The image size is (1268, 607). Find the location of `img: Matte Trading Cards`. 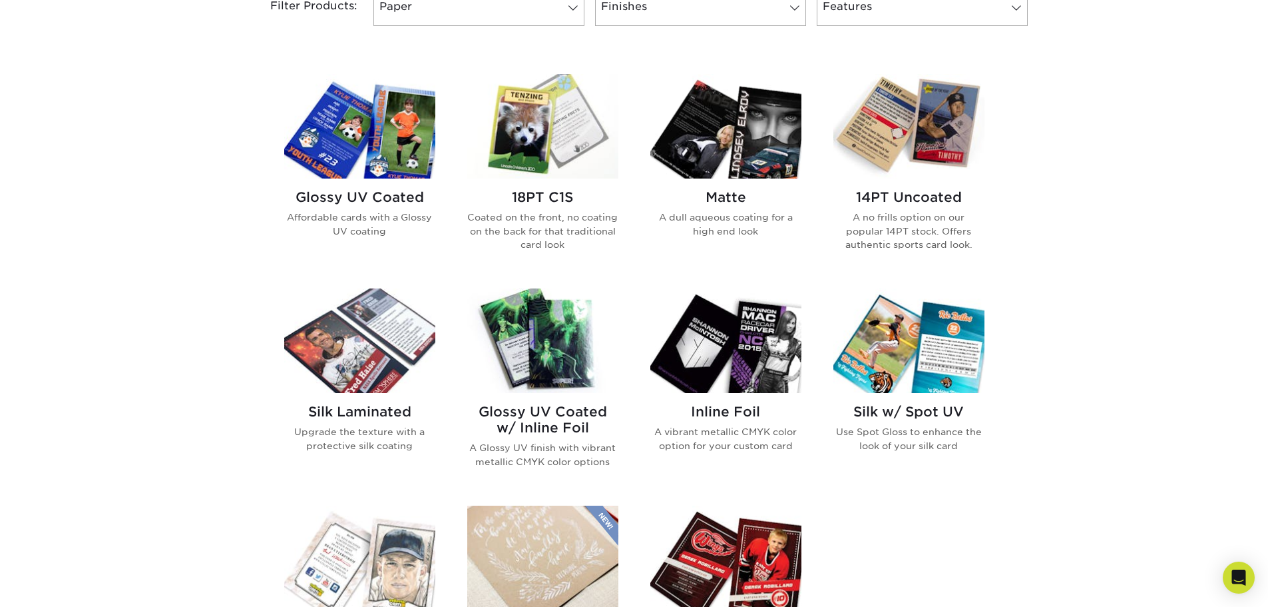

img: Matte Trading Cards is located at coordinates (726, 126).